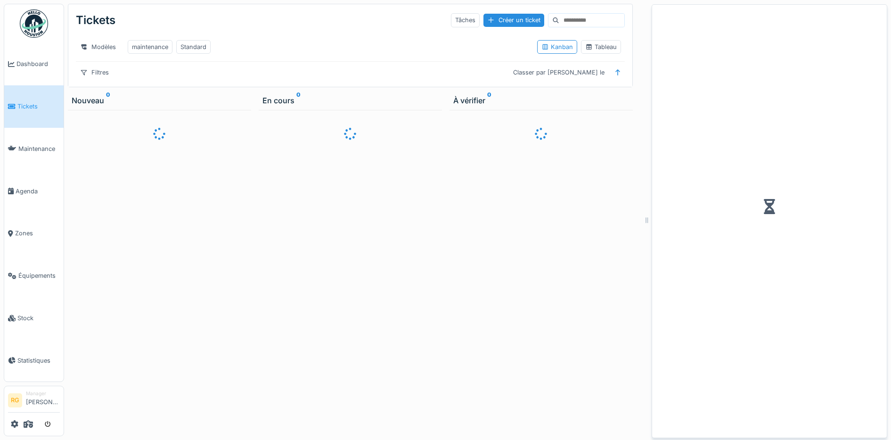  I want to click on a: Maintenance, so click(34, 149).